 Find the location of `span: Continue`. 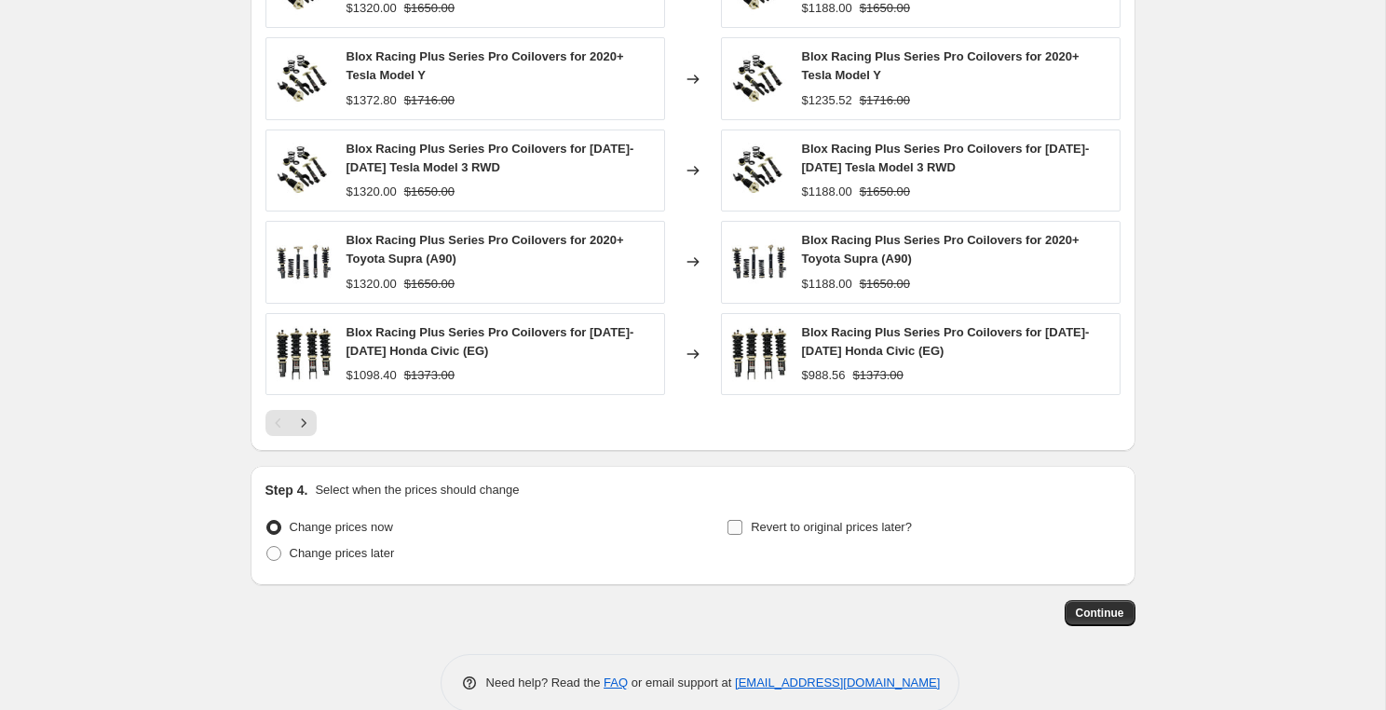

span: Continue is located at coordinates (1100, 613).